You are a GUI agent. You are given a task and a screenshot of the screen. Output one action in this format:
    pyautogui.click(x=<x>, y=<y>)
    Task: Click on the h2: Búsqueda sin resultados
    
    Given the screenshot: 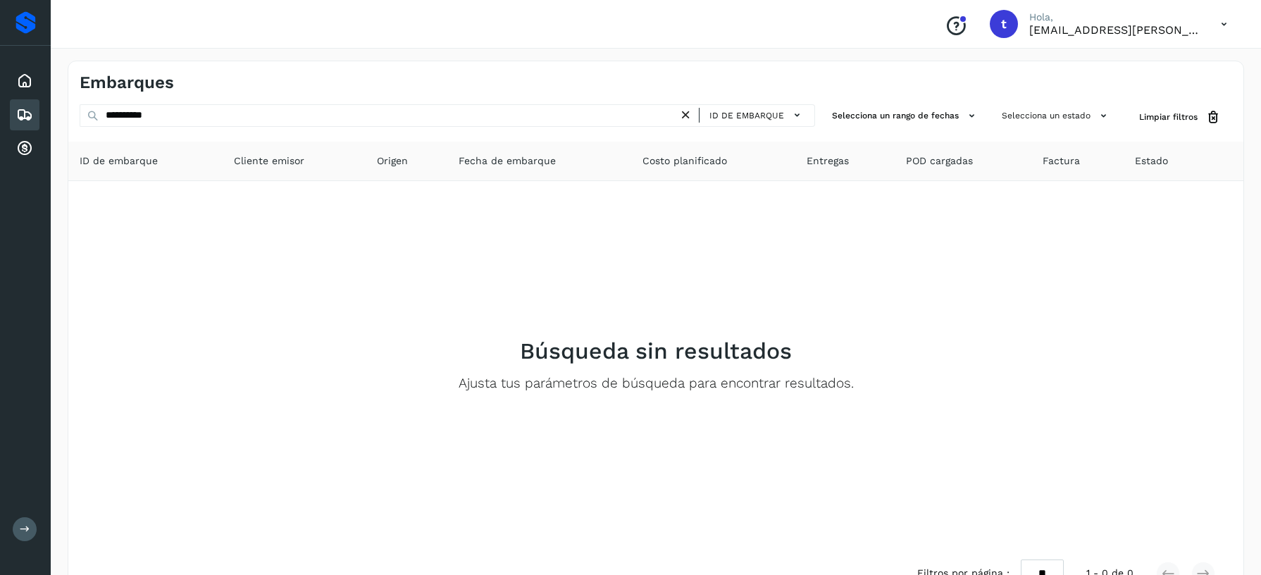 What is the action you would take?
    pyautogui.click(x=656, y=351)
    